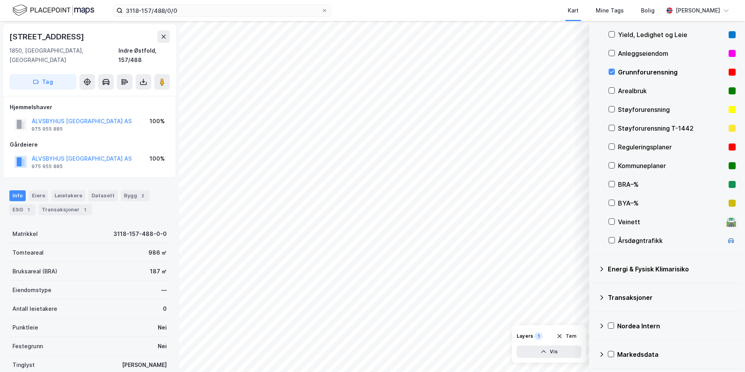 The width and height of the screenshot is (745, 372). Describe the element at coordinates (39, 196) in the screenshot. I see `div: Eiere` at that location.